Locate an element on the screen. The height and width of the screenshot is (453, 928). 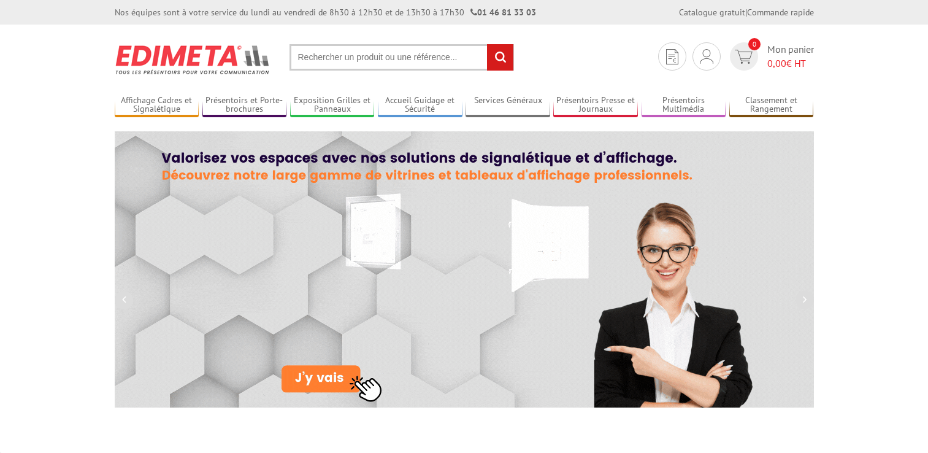
a: Exposition Grilles et Panneaux is located at coordinates (332, 105).